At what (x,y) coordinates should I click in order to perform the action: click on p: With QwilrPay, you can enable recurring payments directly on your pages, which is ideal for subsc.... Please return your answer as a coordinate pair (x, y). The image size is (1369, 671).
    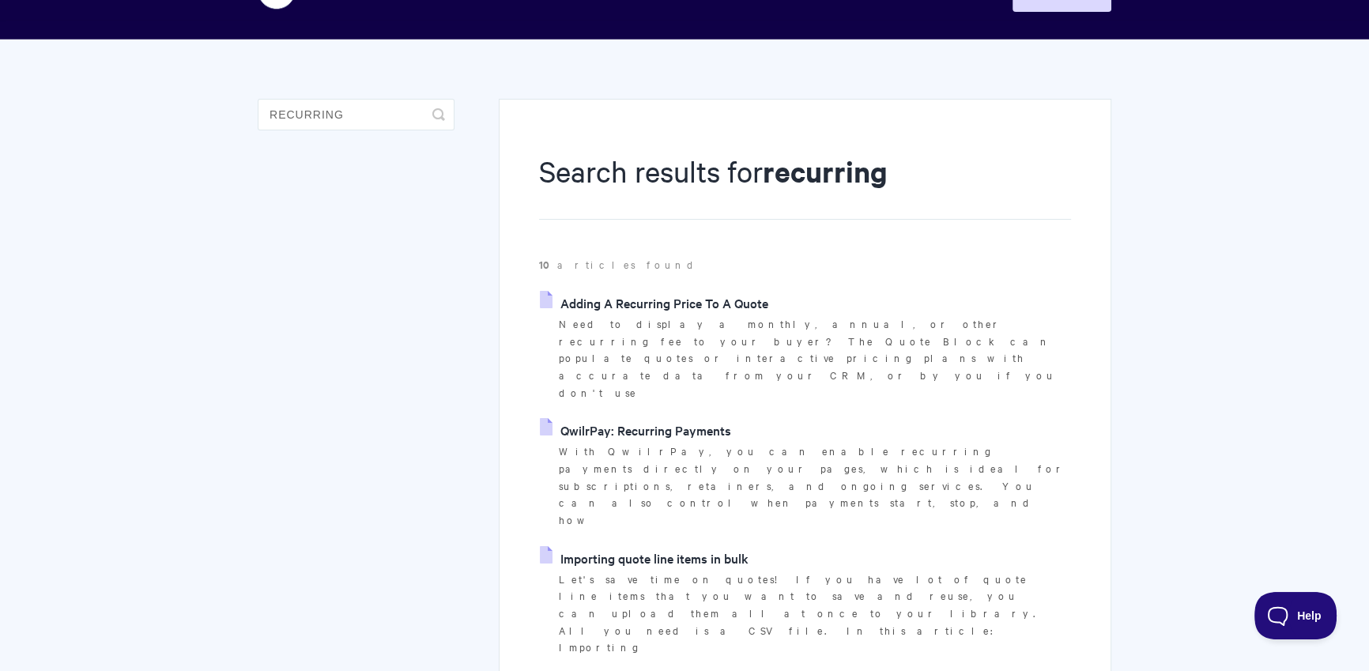
    Looking at the image, I should click on (815, 485).